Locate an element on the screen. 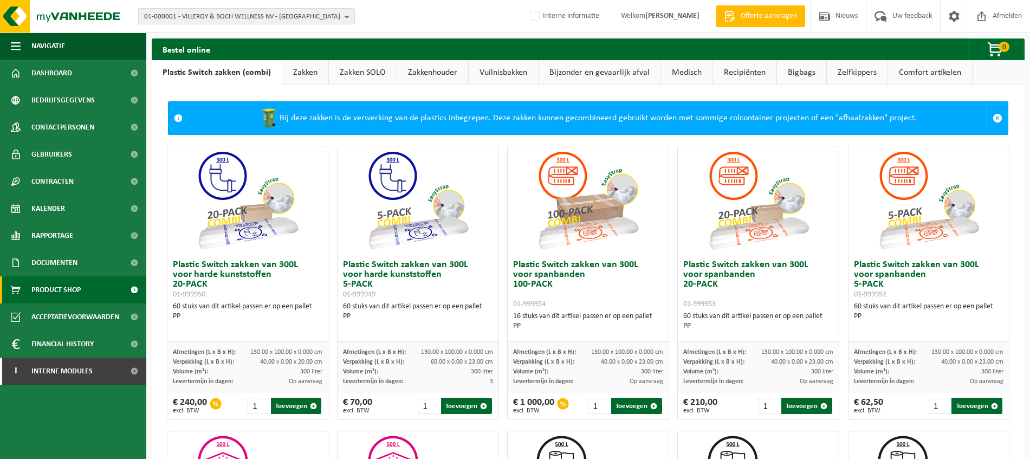  h3: Plastic Switch zakken van 300L voor spanbanden 5-PACK is located at coordinates (929, 280).